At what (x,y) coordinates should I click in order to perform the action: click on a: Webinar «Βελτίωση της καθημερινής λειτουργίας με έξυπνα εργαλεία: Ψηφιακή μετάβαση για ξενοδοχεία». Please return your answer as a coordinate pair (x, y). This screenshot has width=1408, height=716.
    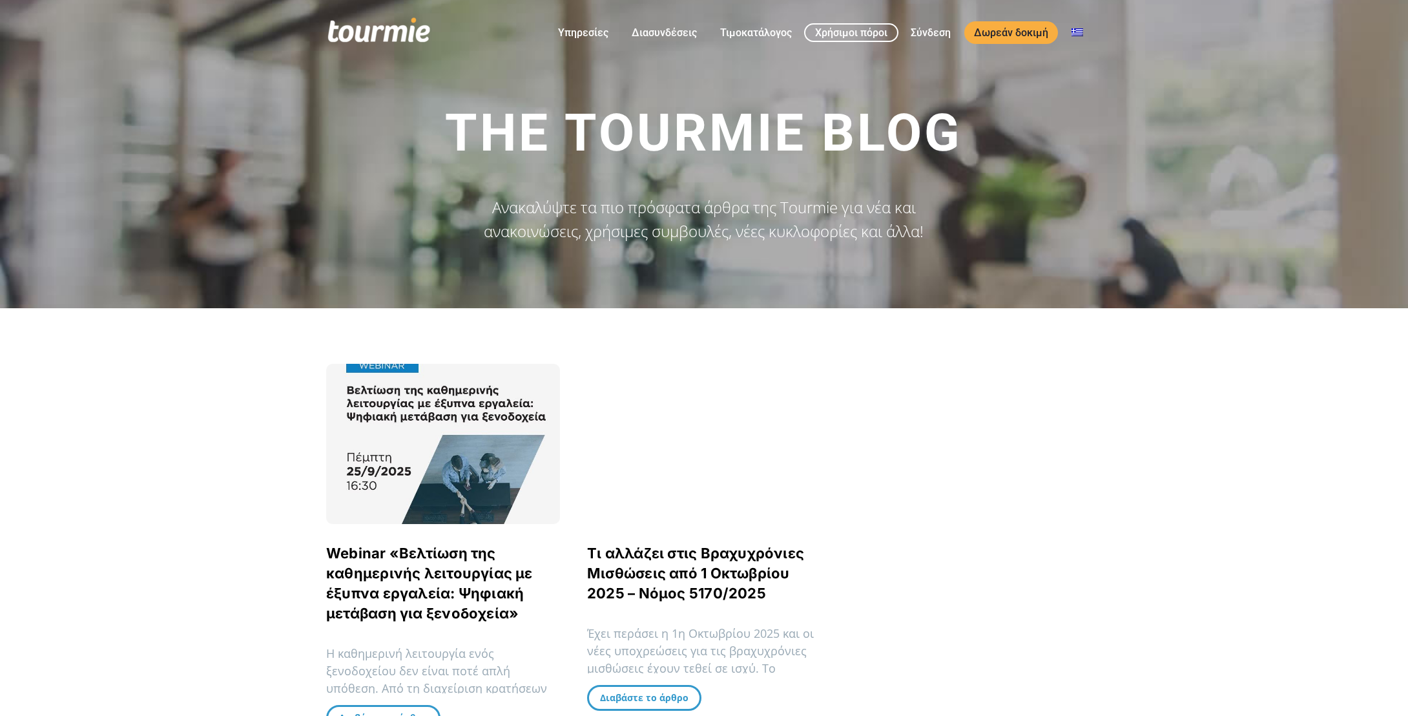
    Looking at the image, I should click on (430, 583).